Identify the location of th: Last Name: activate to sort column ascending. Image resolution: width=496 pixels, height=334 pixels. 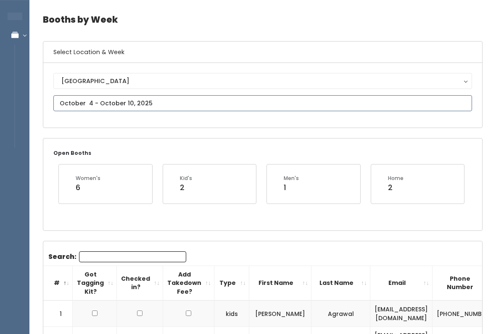
(341, 283).